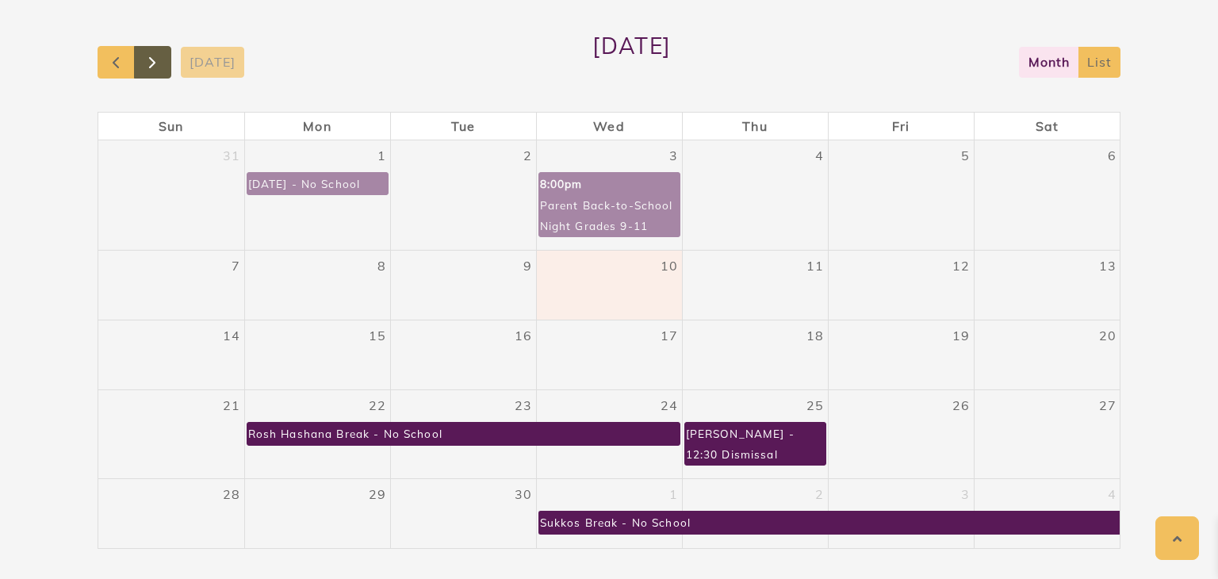 Image resolution: width=1218 pixels, height=579 pixels. Describe the element at coordinates (755, 514) in the screenshot. I see `td: October 2, 2025` at that location.